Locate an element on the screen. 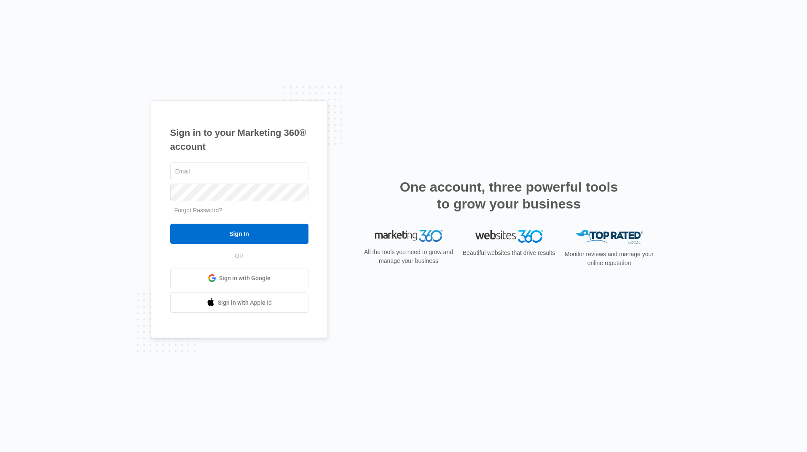 This screenshot has width=807, height=452. span: Sign in with Google is located at coordinates (245, 278).